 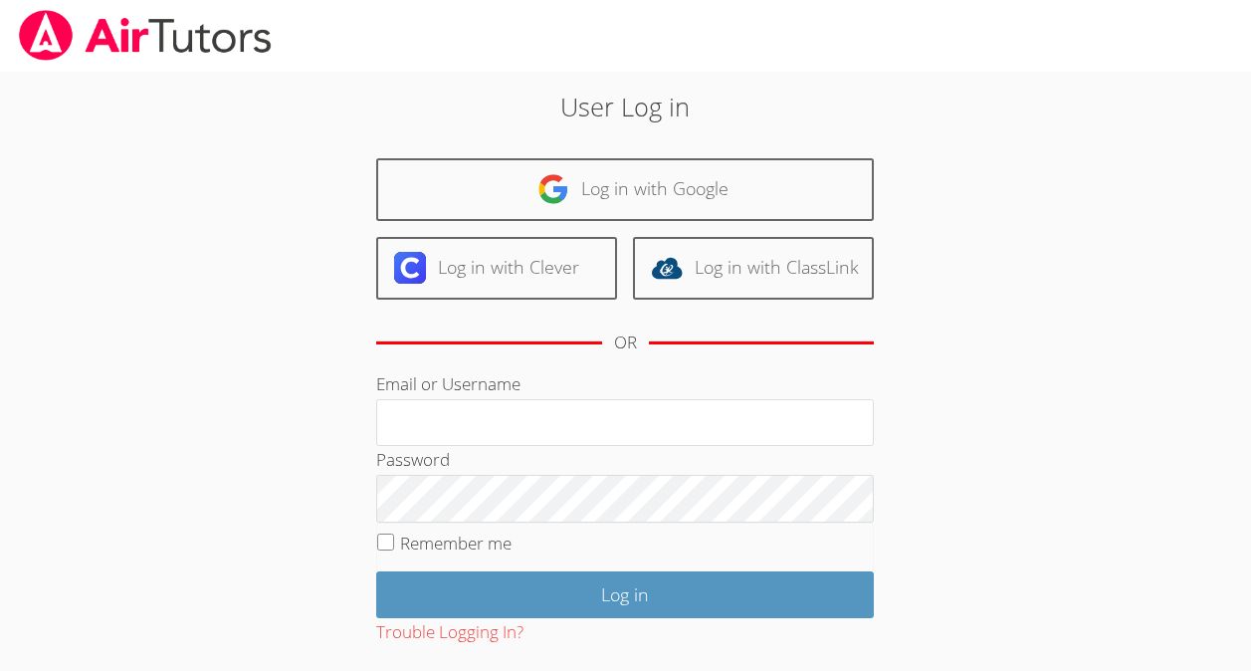 I want to click on label: Email or Username, so click(x=448, y=383).